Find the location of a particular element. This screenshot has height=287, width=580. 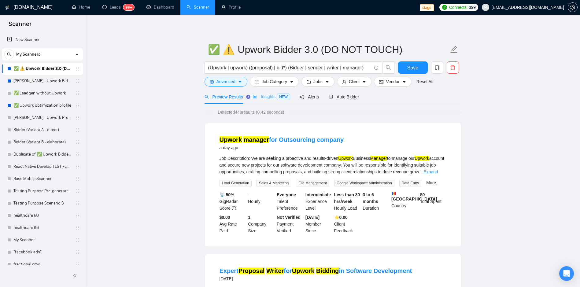

button: search is located at coordinates (388, 68).